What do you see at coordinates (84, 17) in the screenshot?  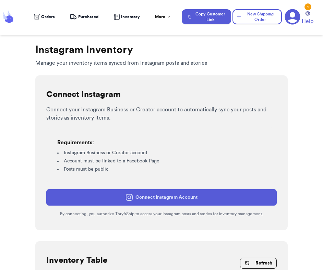 I see `a: Purchased` at bounding box center [84, 17].